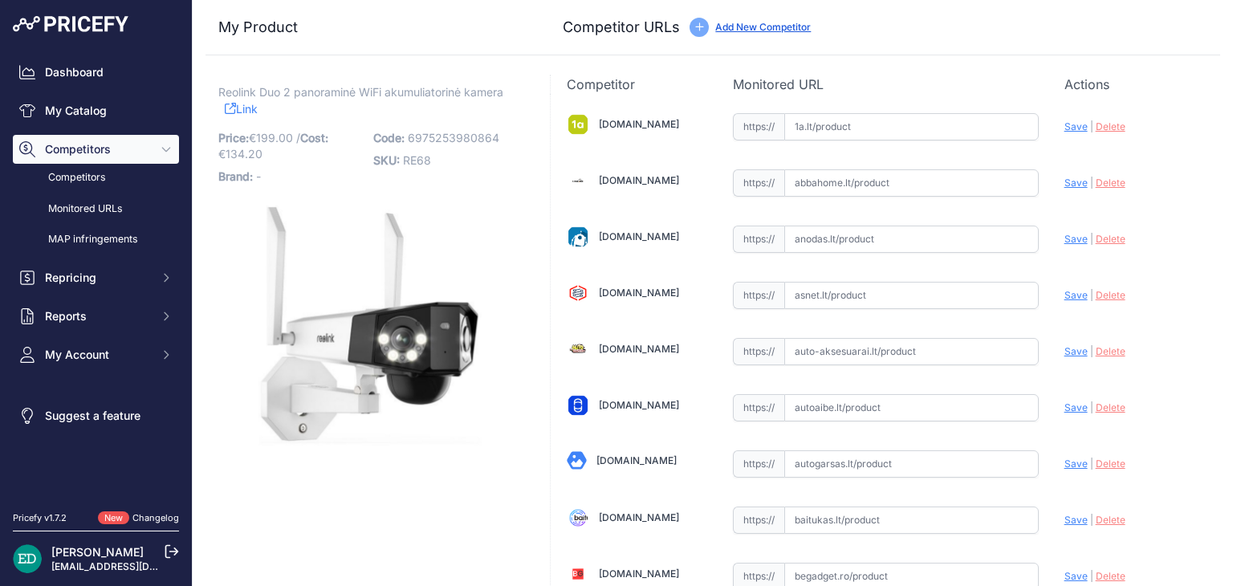  What do you see at coordinates (389, 137) in the screenshot?
I see `span: Code:` at bounding box center [389, 137].